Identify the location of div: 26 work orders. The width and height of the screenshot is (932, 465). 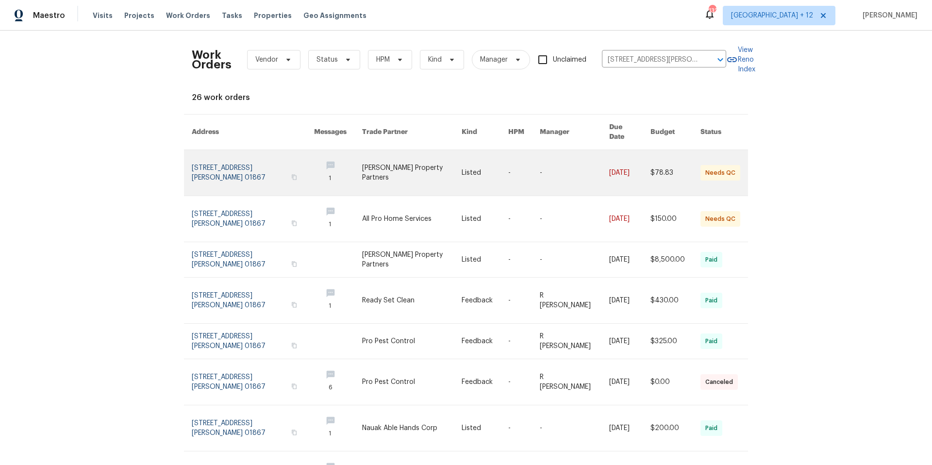
(466, 98).